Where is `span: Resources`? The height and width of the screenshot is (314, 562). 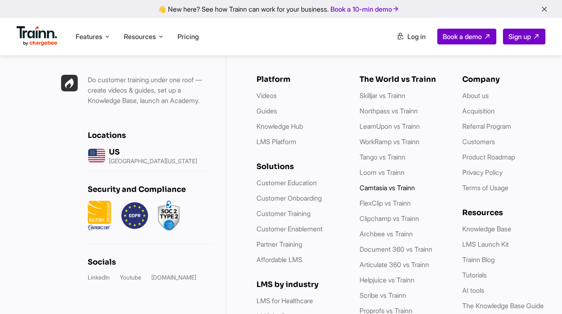 span: Resources is located at coordinates (140, 37).